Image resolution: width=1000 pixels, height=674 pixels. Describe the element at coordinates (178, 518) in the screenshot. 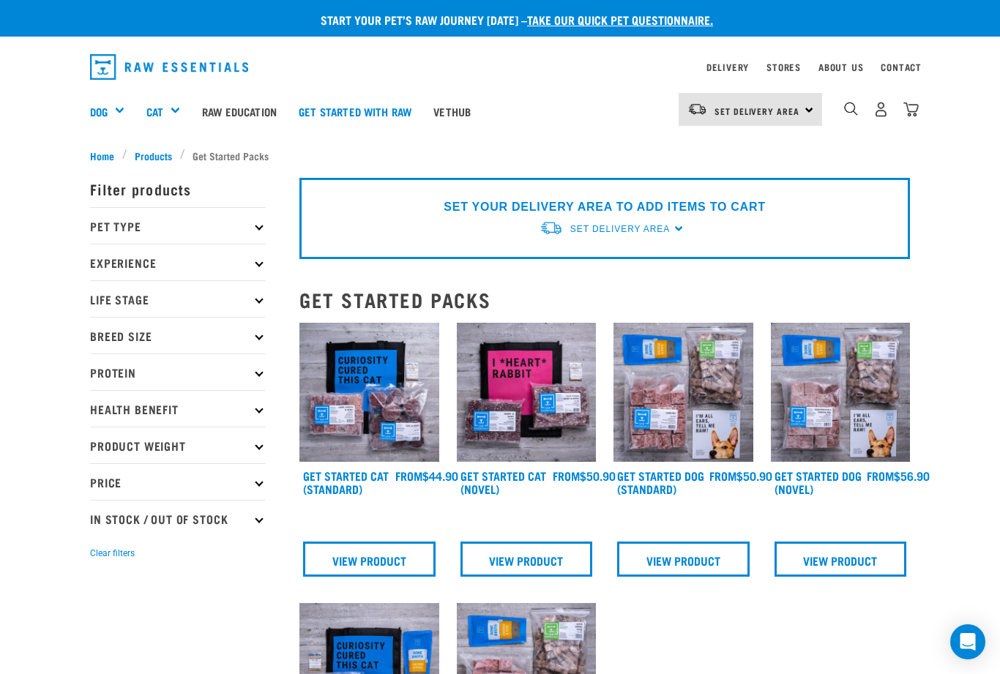

I see `p: In Stock / Out Of Stock` at that location.